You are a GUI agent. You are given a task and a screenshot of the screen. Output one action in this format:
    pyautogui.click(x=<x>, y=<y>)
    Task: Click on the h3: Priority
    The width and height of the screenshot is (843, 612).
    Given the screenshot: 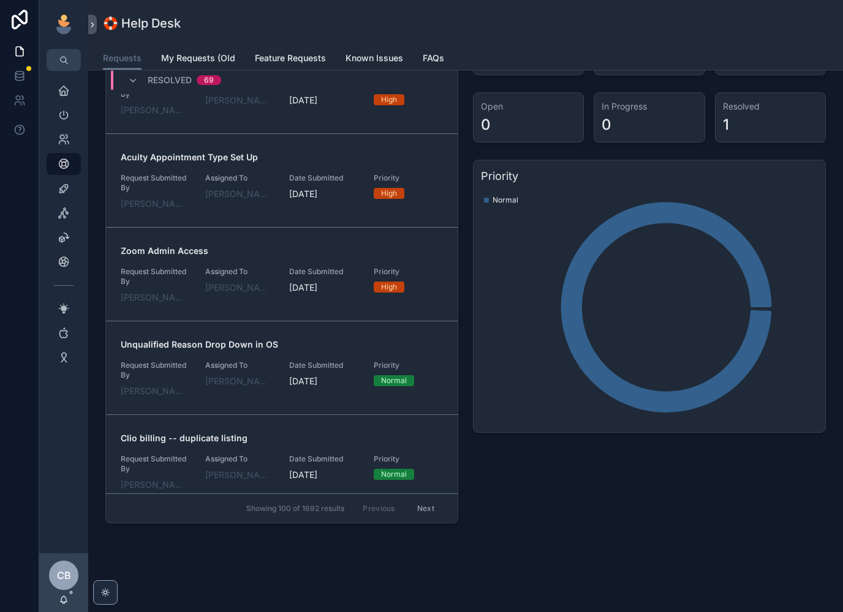 What is the action you would take?
    pyautogui.click(x=649, y=176)
    